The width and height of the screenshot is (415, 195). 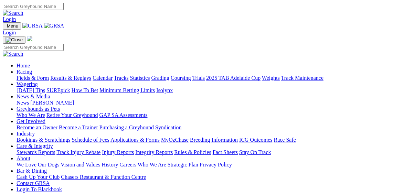 I want to click on div: Get Involved, so click(x=214, y=128).